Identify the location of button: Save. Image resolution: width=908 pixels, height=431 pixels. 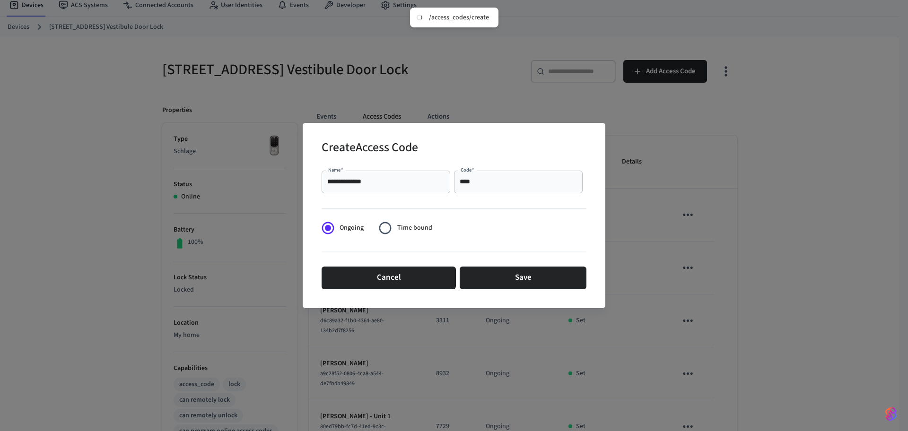
(523, 278).